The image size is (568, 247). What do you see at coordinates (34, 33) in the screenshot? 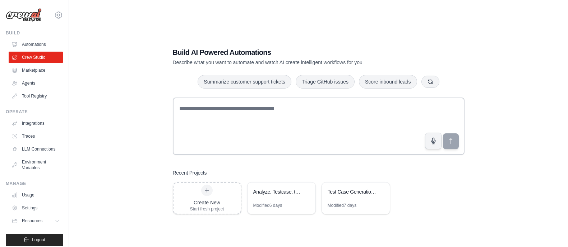
I see `div: Build` at bounding box center [34, 33].